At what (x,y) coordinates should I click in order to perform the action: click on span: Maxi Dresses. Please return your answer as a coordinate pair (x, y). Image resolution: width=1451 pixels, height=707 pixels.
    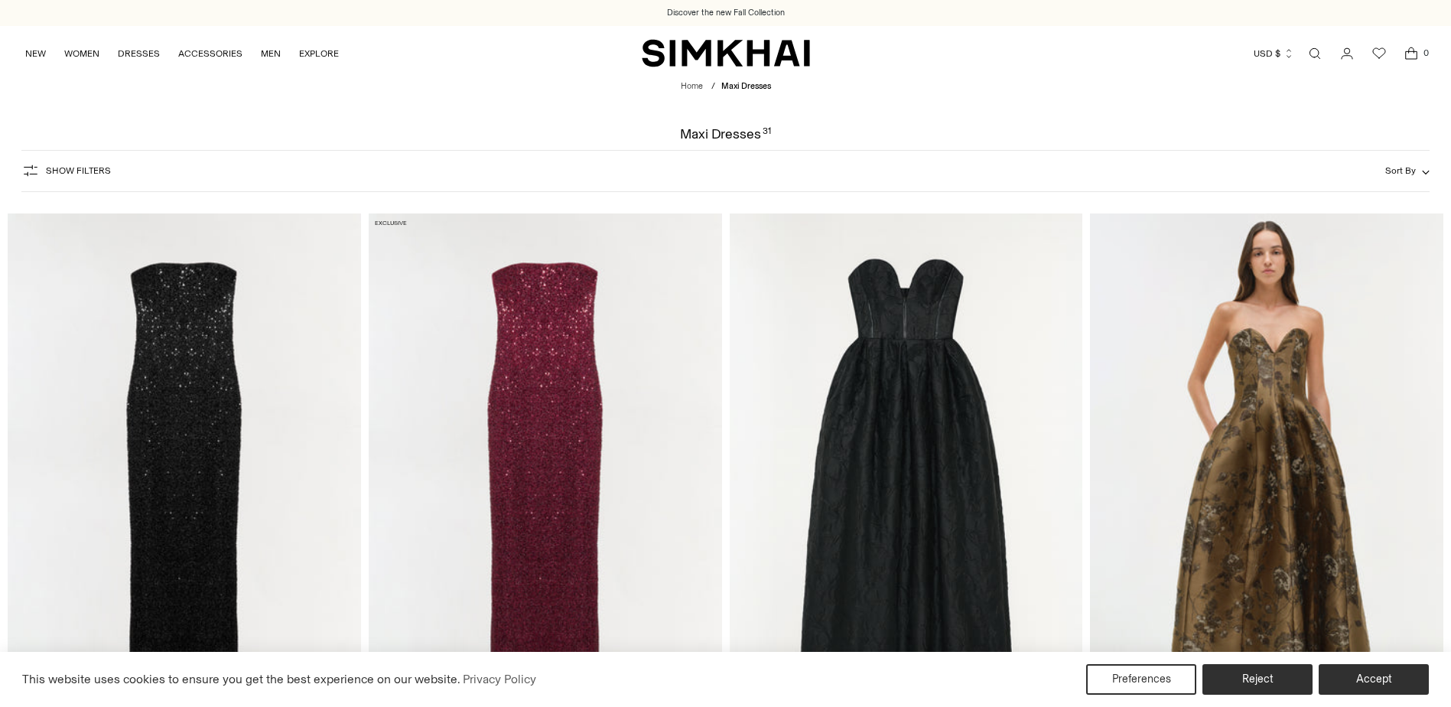
    Looking at the image, I should click on (746, 86).